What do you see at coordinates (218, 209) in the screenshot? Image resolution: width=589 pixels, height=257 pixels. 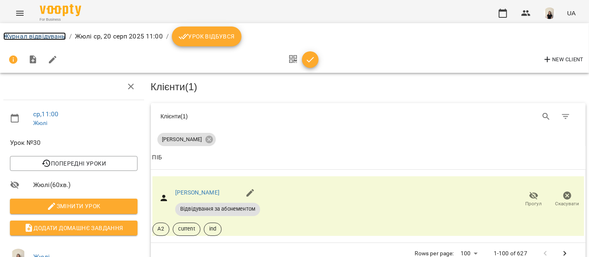 I see `span: Відвідування за абонементом` at bounding box center [218, 209].